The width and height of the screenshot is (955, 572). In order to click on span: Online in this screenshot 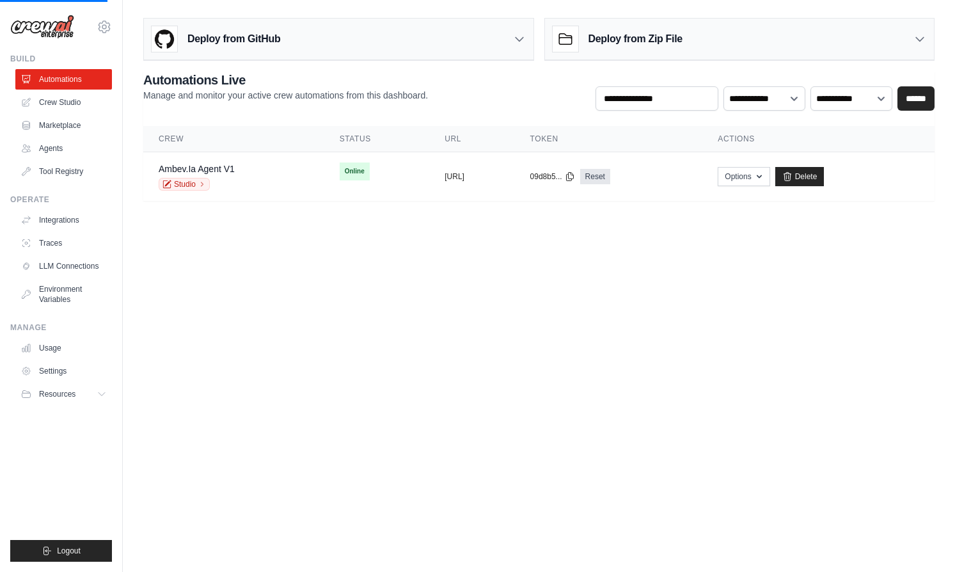, I will do `click(354, 171)`.